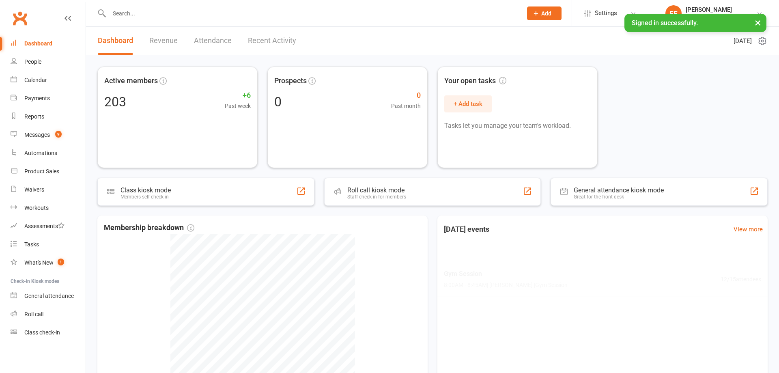 This screenshot has height=373, width=779. Describe the element at coordinates (606, 13) in the screenshot. I see `span: Settings` at that location.